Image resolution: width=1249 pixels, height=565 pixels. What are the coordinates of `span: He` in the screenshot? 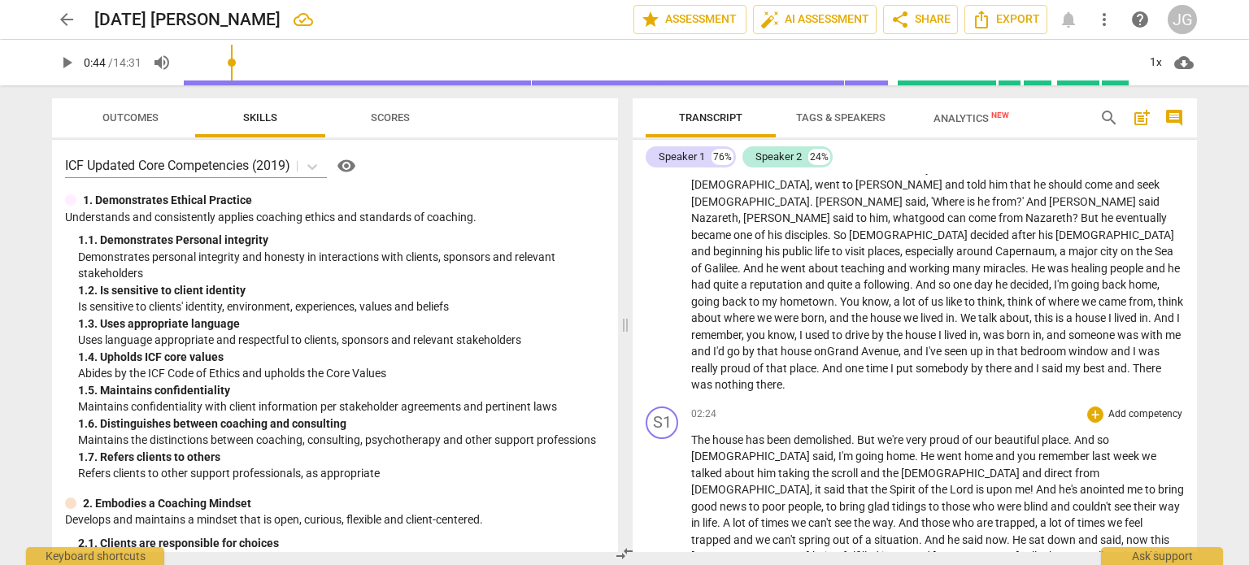 It's located at (1039, 268).